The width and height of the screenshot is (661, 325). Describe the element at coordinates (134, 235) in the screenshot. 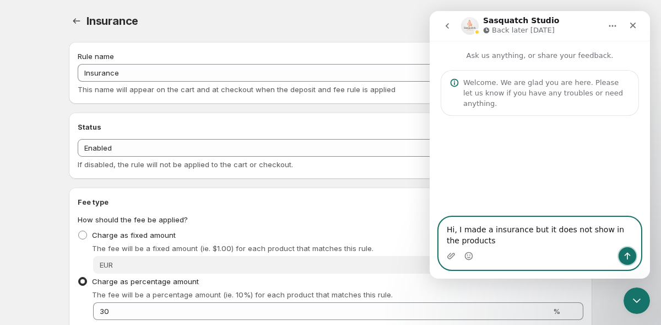

I see `span: Charge as fixed amount` at that location.